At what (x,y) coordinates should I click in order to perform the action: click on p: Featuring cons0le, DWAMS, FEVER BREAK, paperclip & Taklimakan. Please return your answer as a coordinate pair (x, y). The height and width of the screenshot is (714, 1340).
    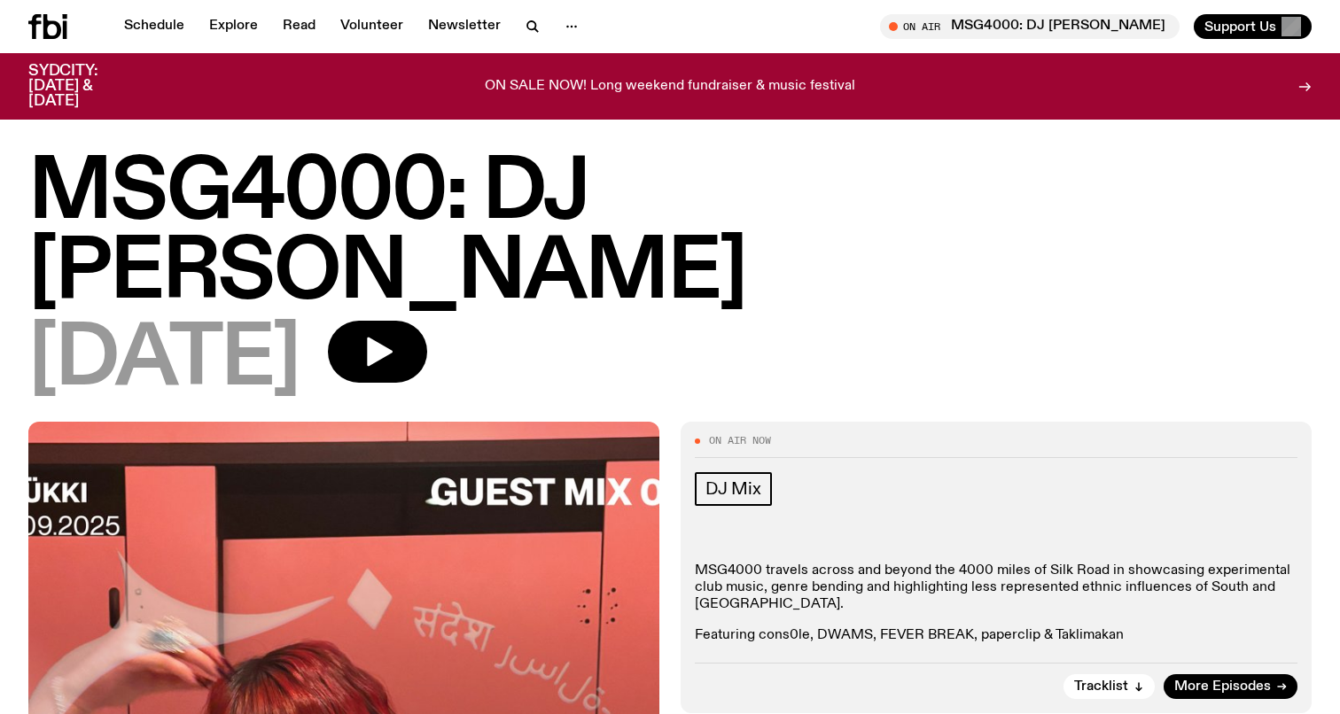
    Looking at the image, I should click on (996, 635).